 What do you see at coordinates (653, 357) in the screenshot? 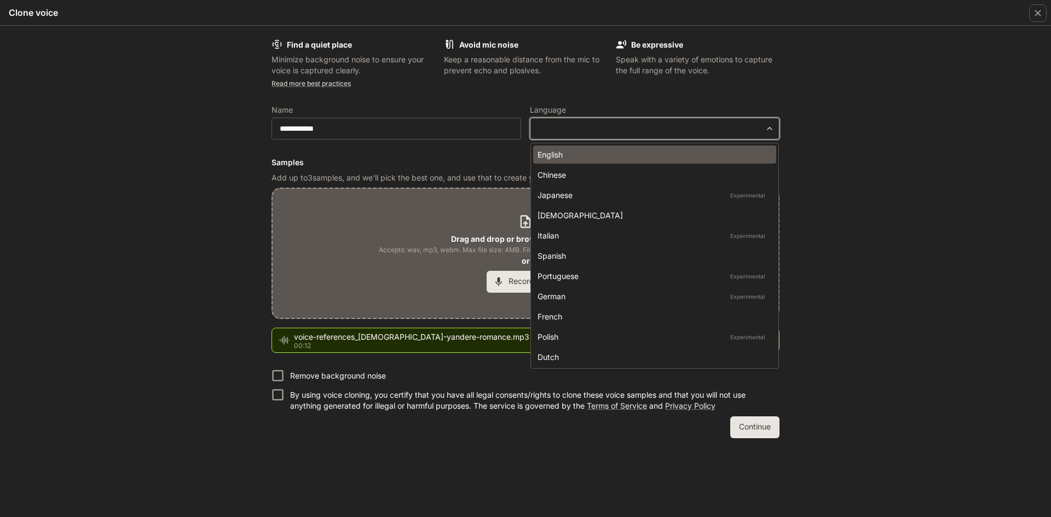
I see `div: Dutch` at bounding box center [653, 357].